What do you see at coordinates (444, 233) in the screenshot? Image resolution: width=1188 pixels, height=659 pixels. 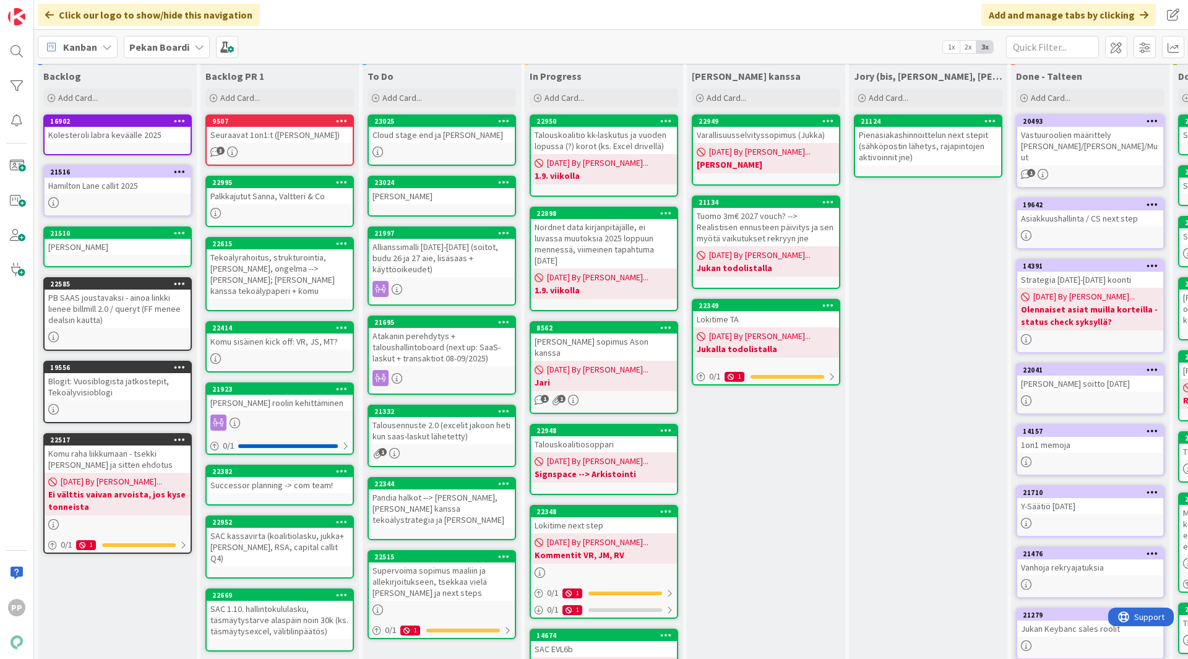 I see `div: 21997` at bounding box center [444, 233].